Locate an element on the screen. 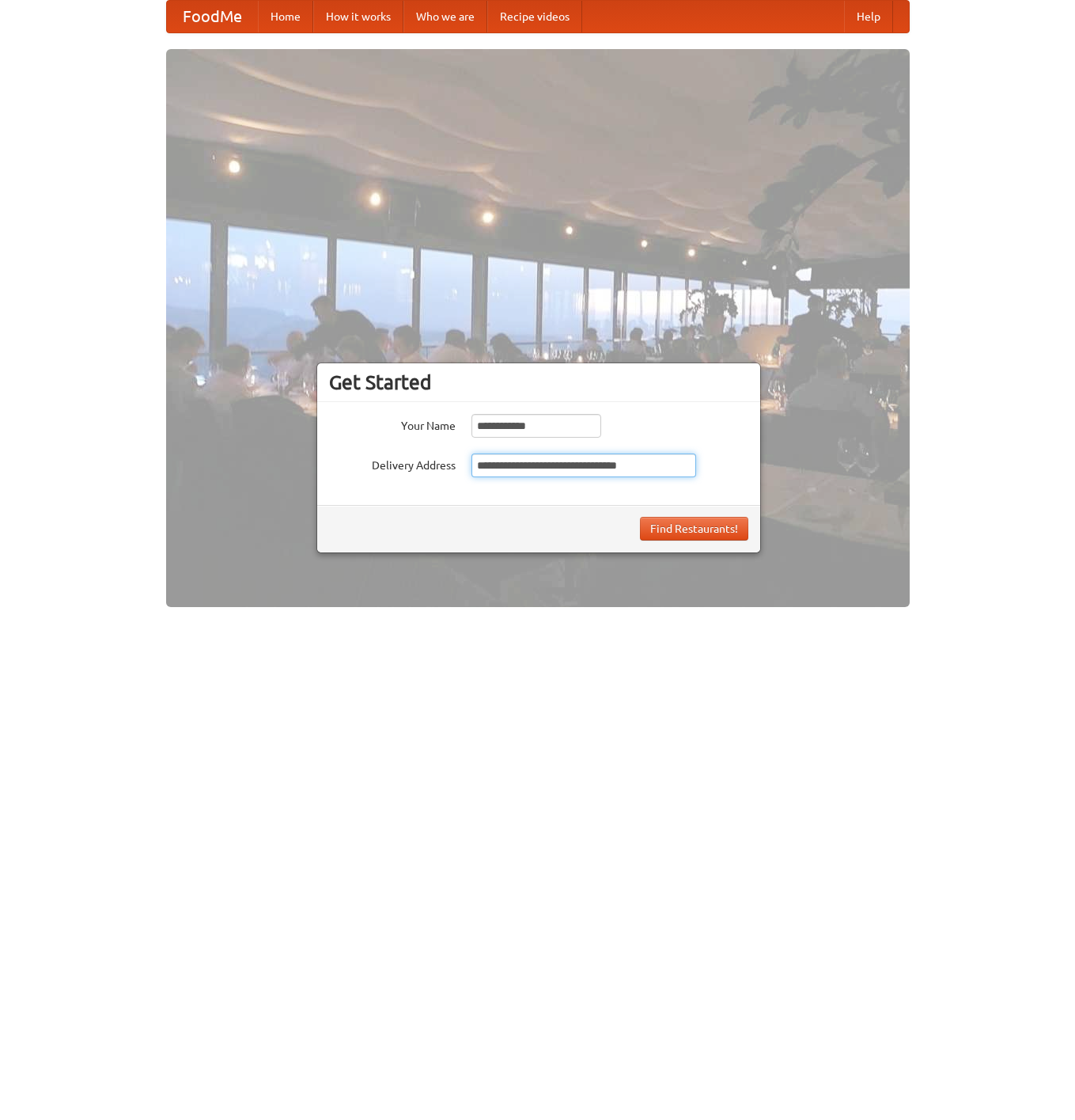  h3: Get Started is located at coordinates (539, 382).